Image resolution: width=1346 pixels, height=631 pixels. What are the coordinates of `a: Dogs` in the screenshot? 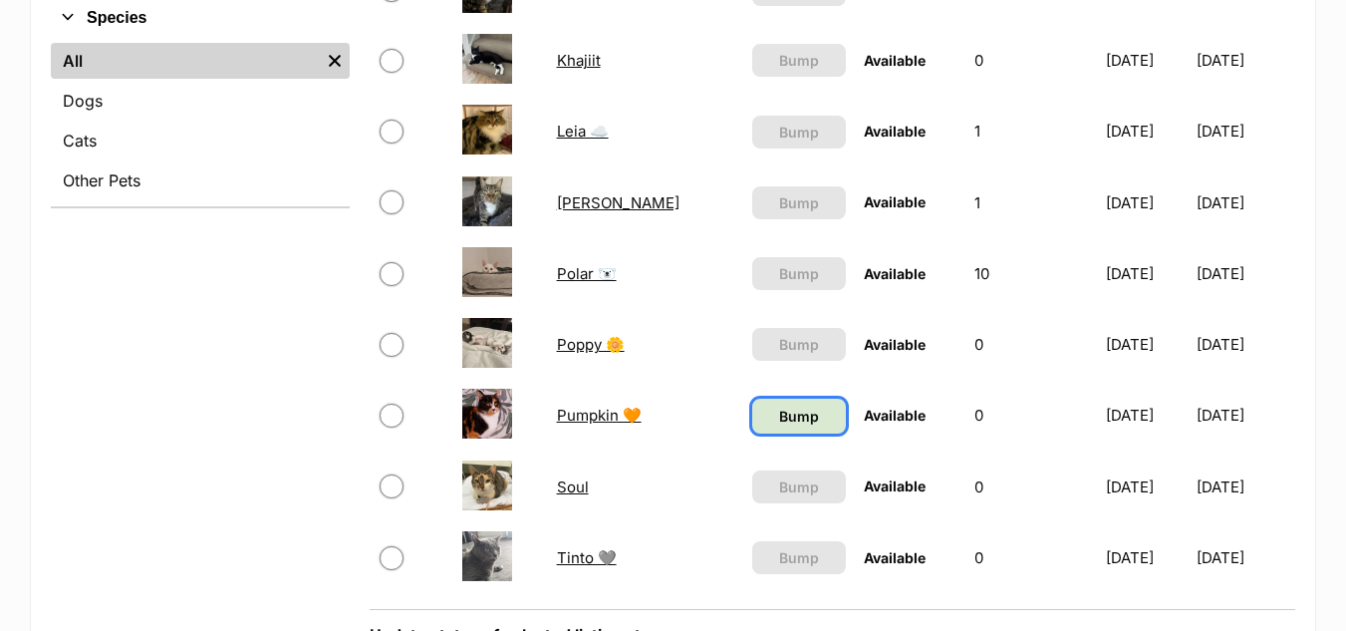 It's located at (200, 101).